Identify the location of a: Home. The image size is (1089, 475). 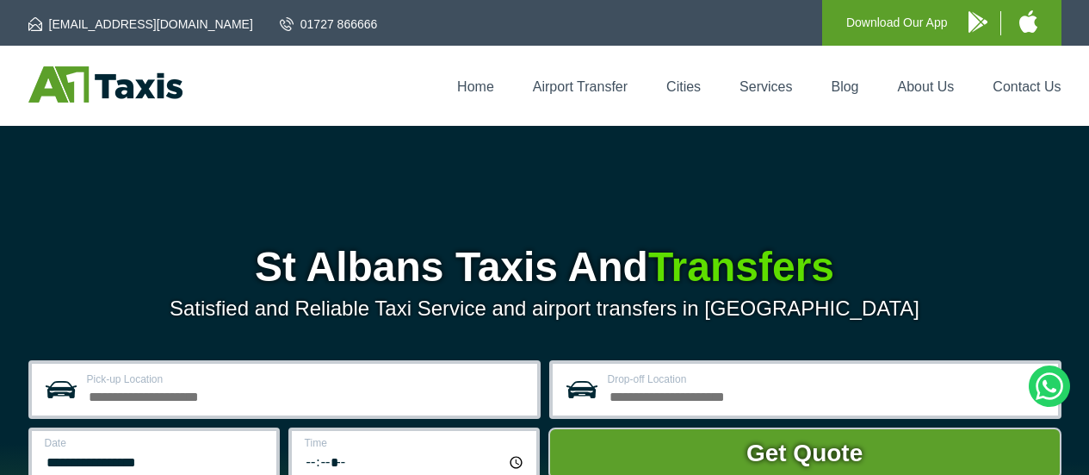
(475, 86).